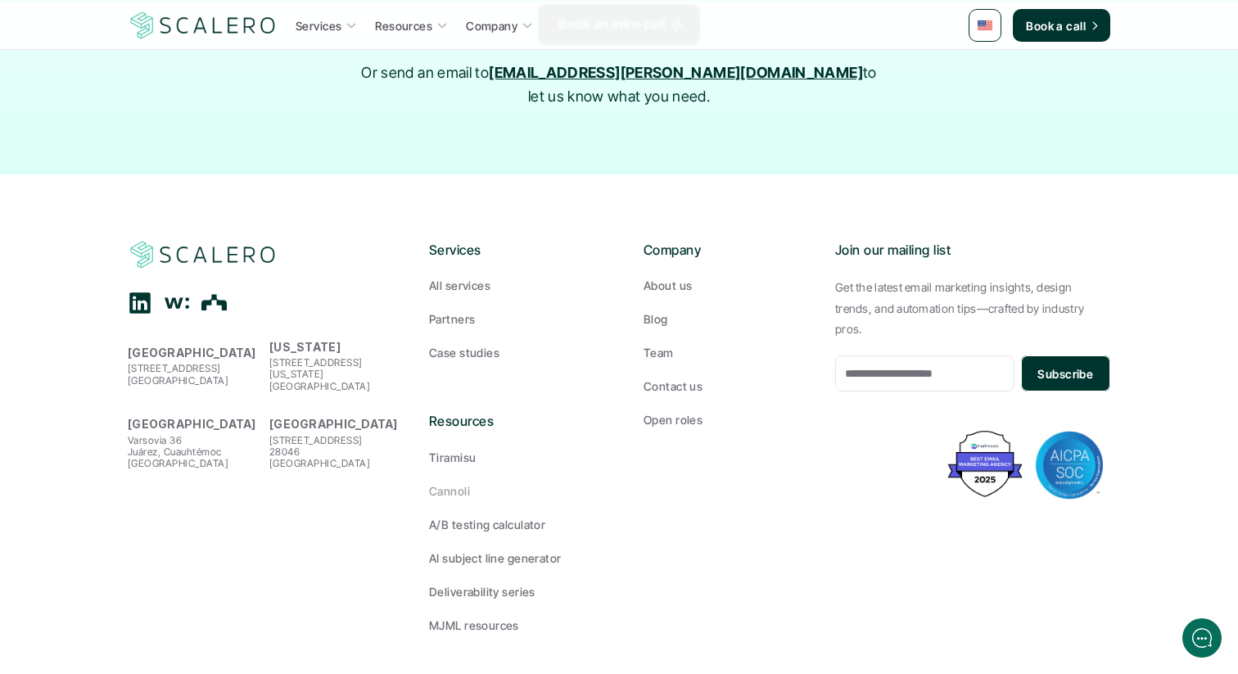  What do you see at coordinates (164, 233) in the screenshot?
I see `button: New conversation` at bounding box center [164, 233].